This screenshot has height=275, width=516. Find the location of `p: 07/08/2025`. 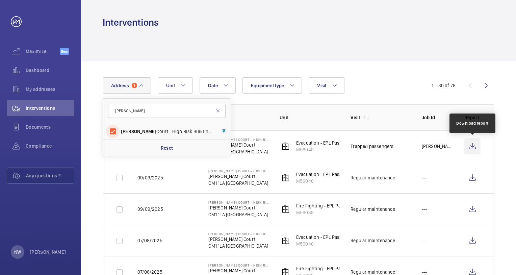

p: 07/08/2025 is located at coordinates (150, 240).